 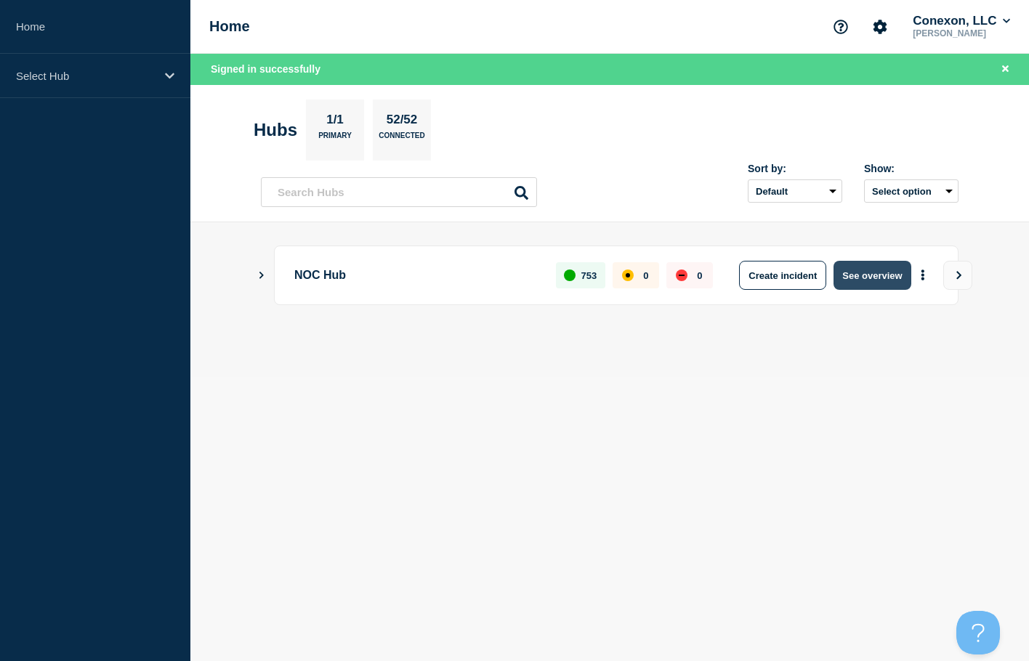 I want to click on select: Sort by, so click(x=795, y=191).